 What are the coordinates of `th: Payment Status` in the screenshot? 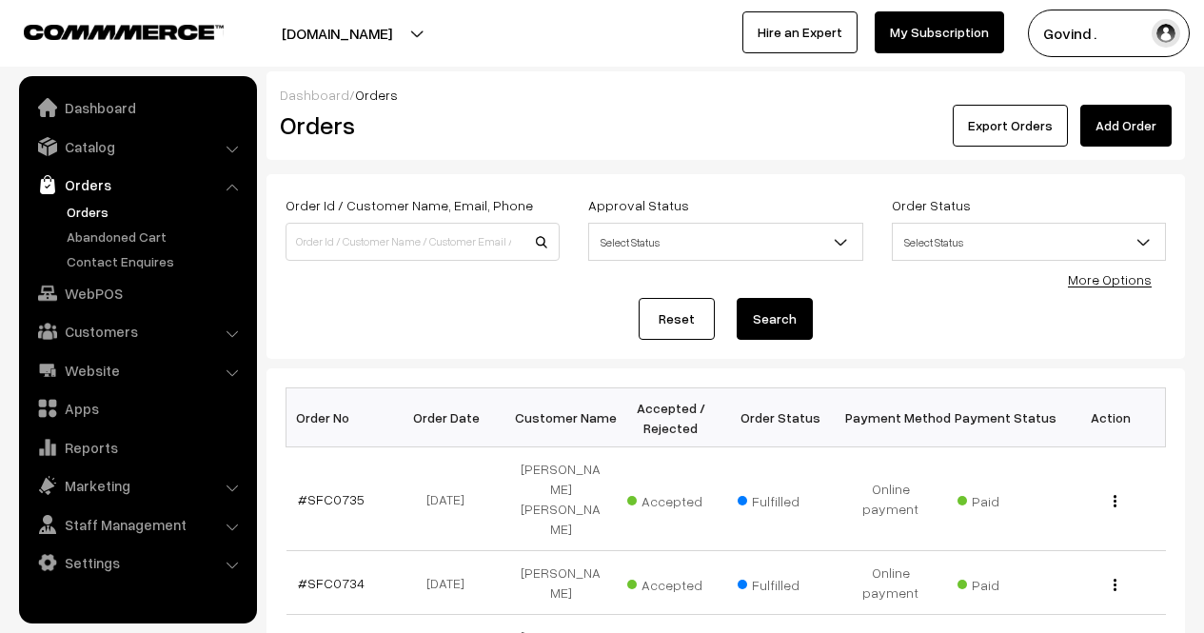 It's located at (1001, 418).